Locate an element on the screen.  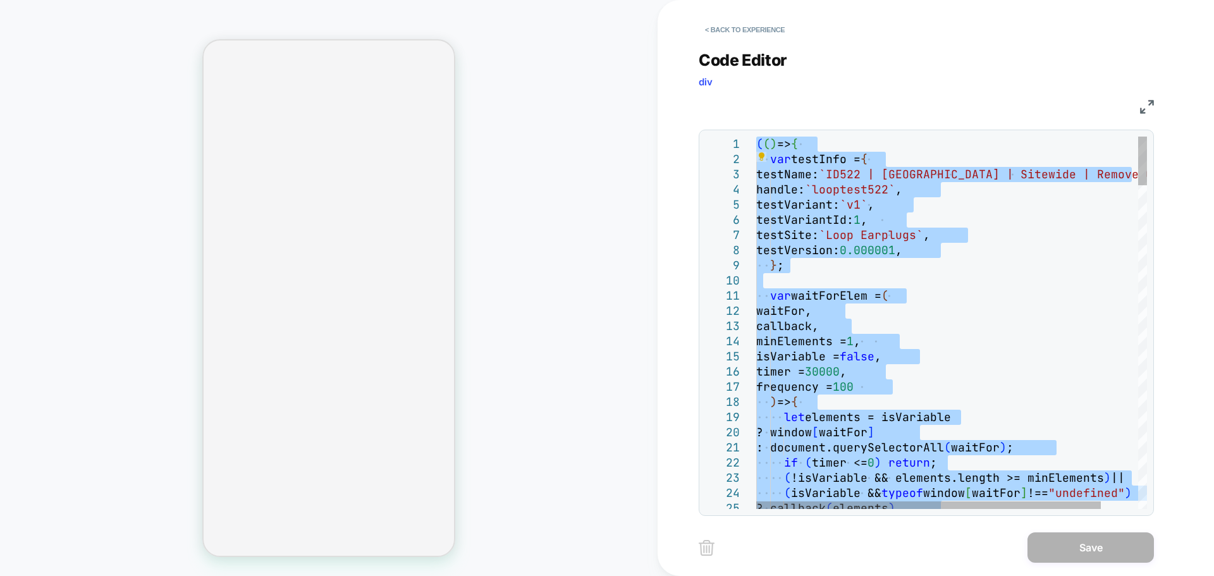
div: 2 is located at coordinates (723, 159).